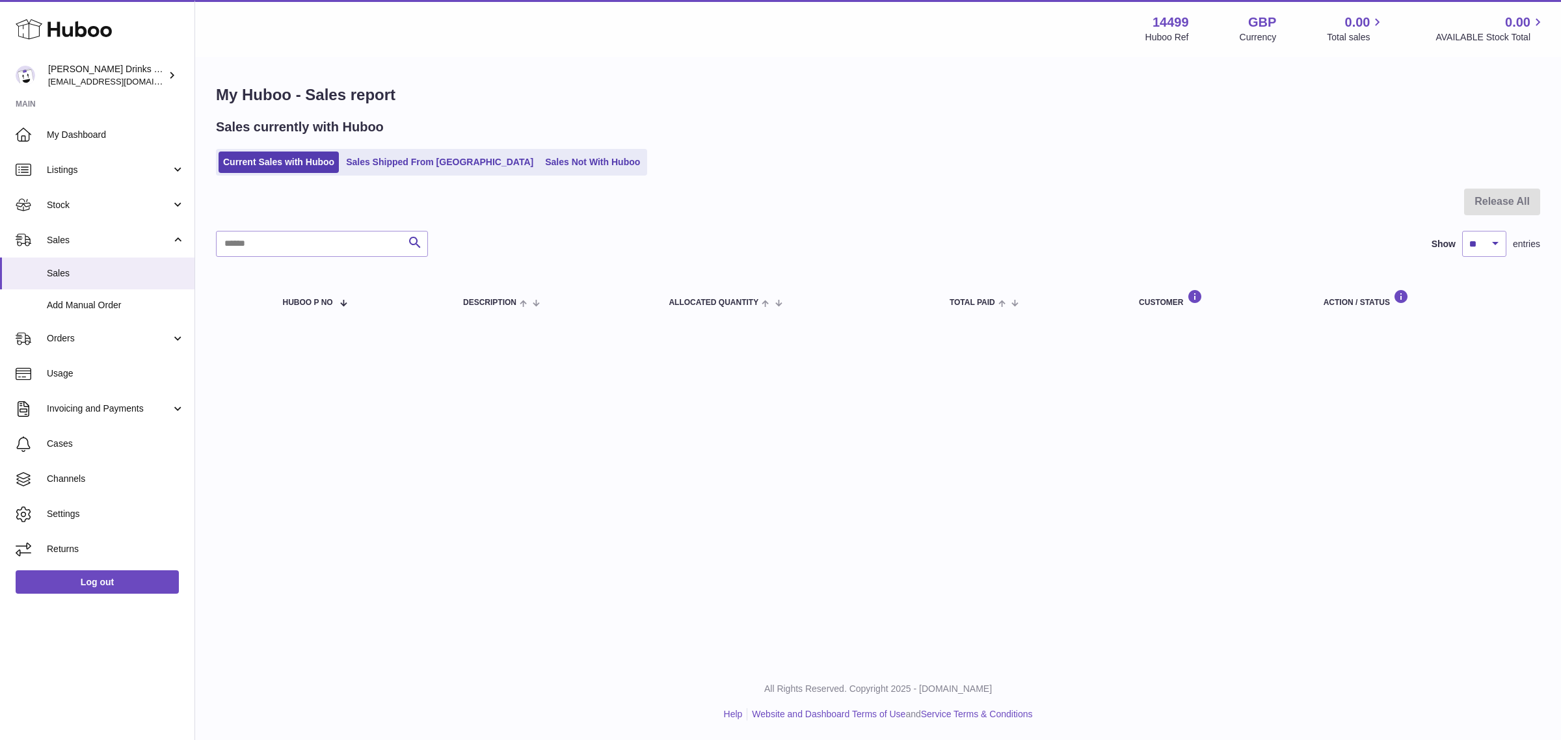 This screenshot has height=740, width=1561. I want to click on span: Channels, so click(116, 479).